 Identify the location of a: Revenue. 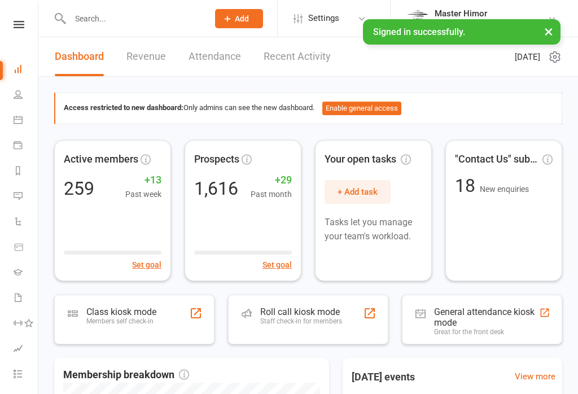
(146, 56).